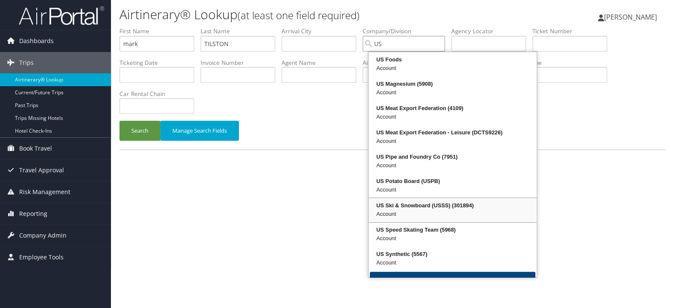  I want to click on label: Agent Name, so click(322, 63).